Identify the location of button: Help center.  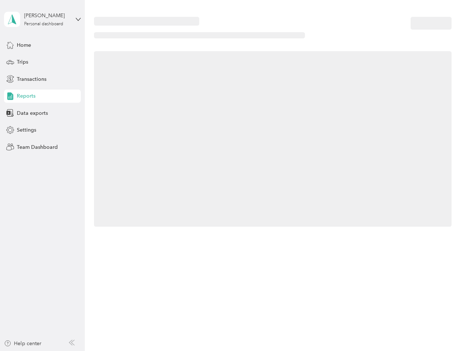
(23, 343).